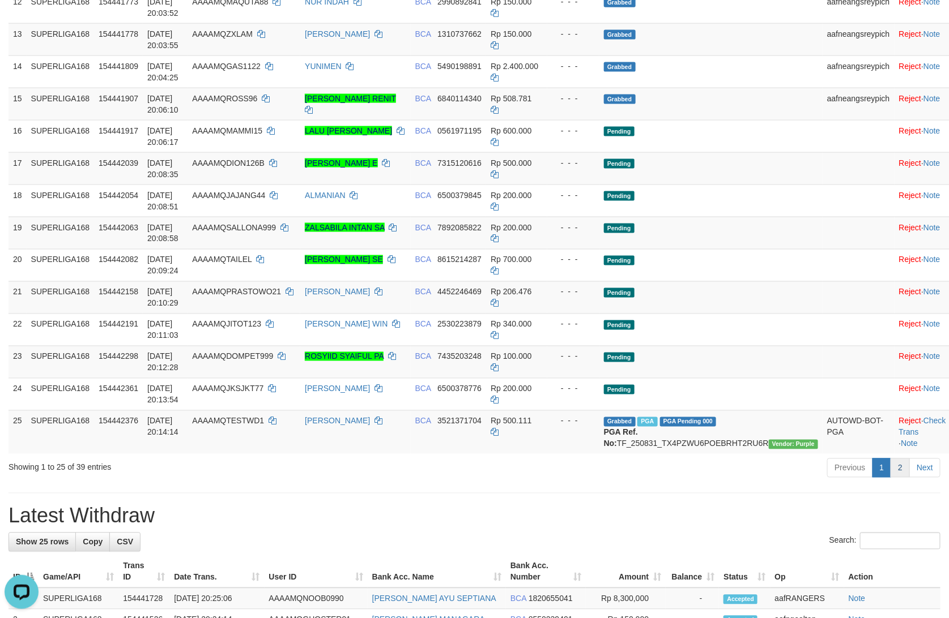  I want to click on td: 16, so click(18, 136).